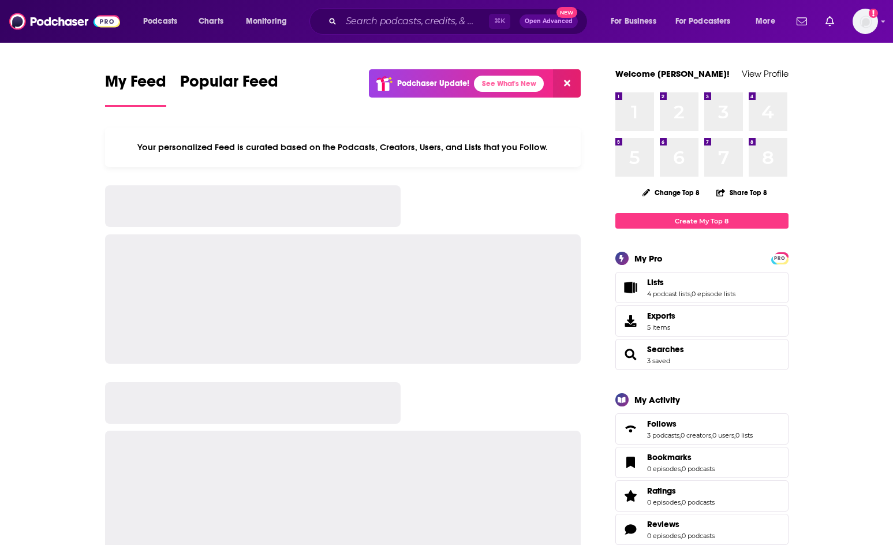 Image resolution: width=893 pixels, height=545 pixels. I want to click on span: My Feed, so click(136, 85).